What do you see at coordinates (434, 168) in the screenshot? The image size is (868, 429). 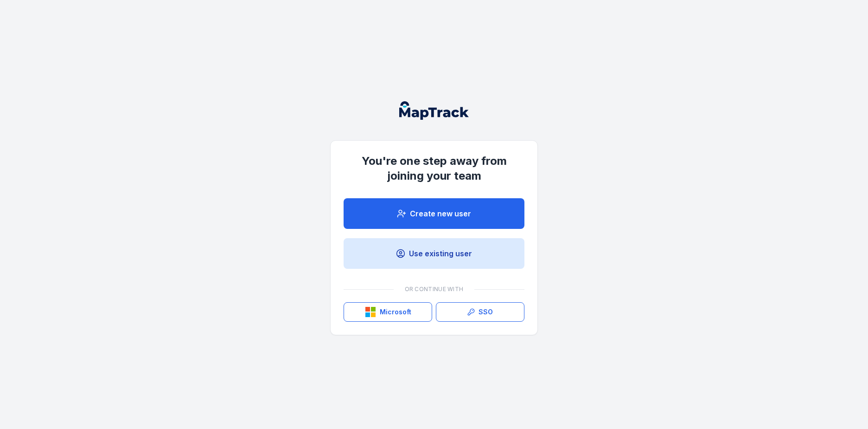 I see `h1: You're one step away from joining your team` at bounding box center [434, 168].